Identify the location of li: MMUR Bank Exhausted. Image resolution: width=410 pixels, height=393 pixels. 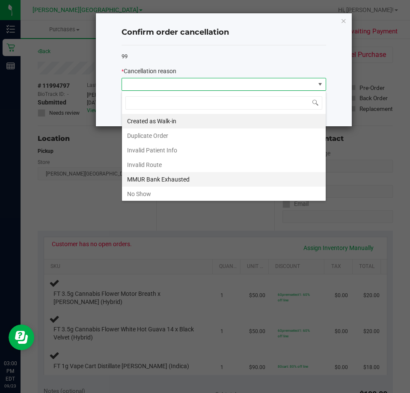
(224, 179).